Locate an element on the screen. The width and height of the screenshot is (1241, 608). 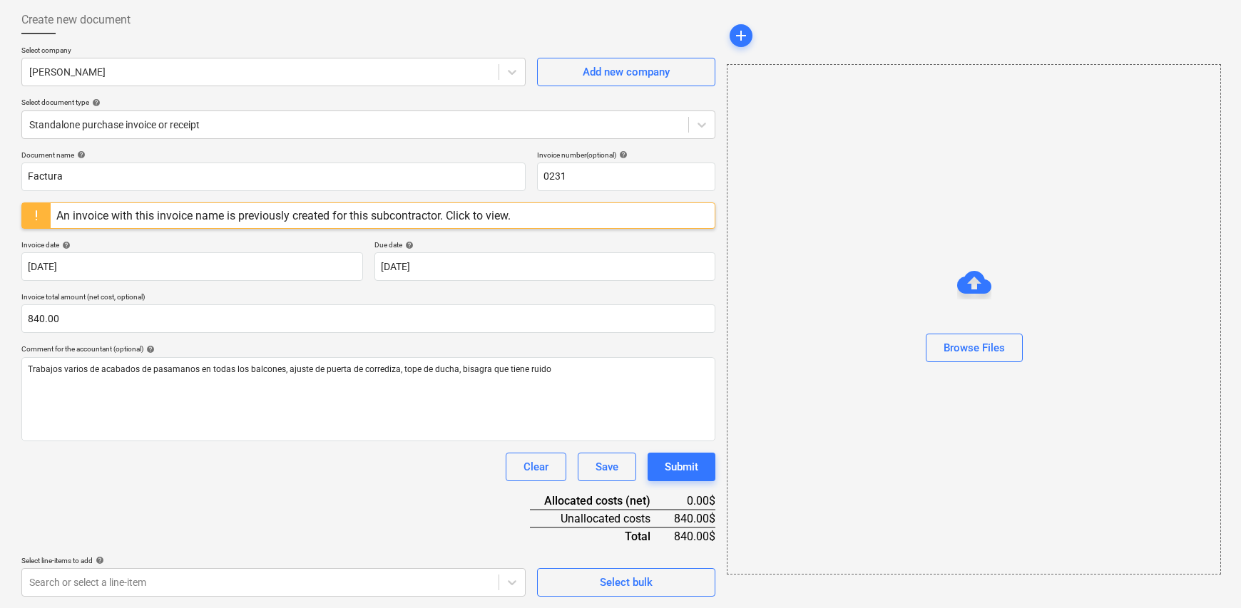
span: add is located at coordinates (741, 36).